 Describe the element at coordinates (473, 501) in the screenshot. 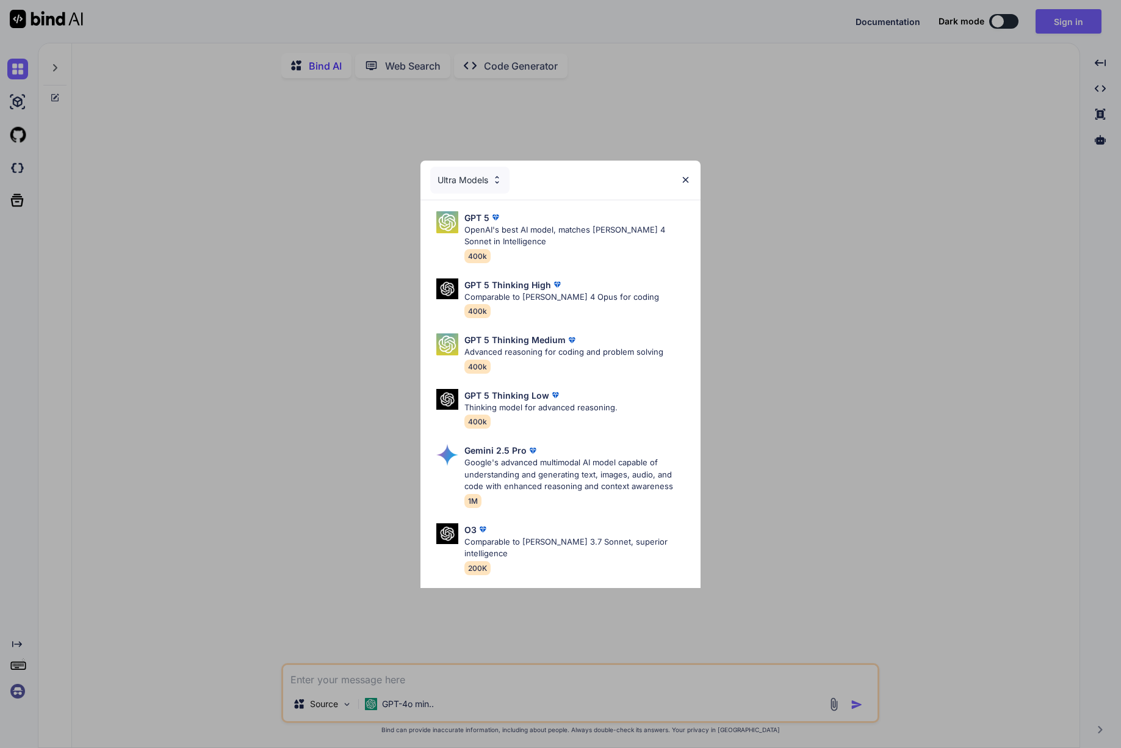

I see `span: 1M` at that location.